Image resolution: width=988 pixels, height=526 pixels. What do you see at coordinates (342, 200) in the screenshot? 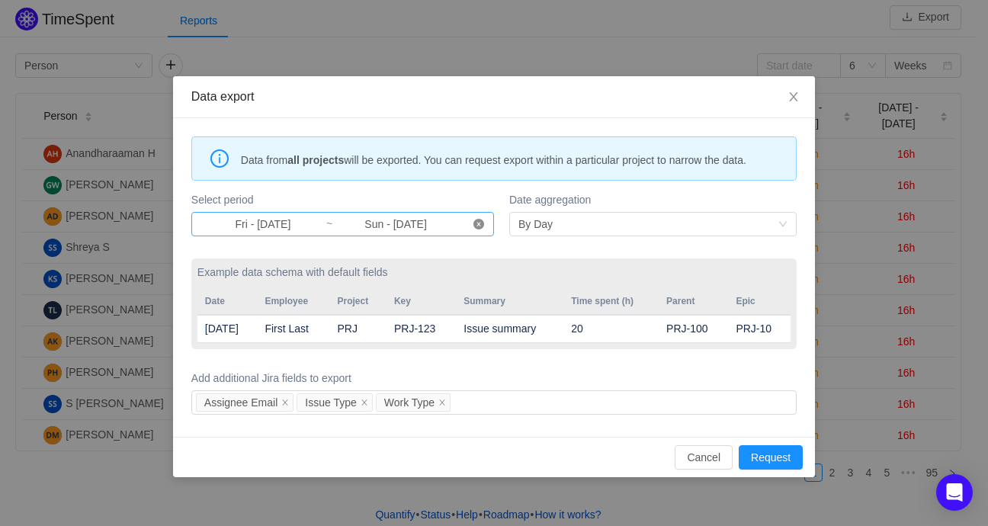
I see `label: Select period` at bounding box center [342, 200].